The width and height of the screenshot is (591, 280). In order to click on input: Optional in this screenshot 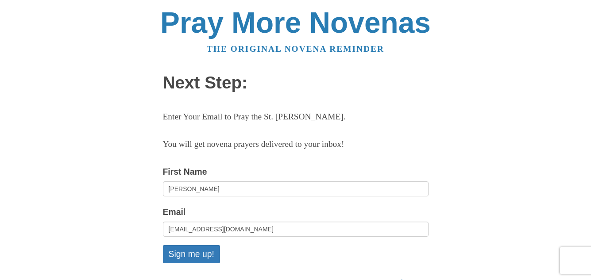, I will do `click(296, 189)`.